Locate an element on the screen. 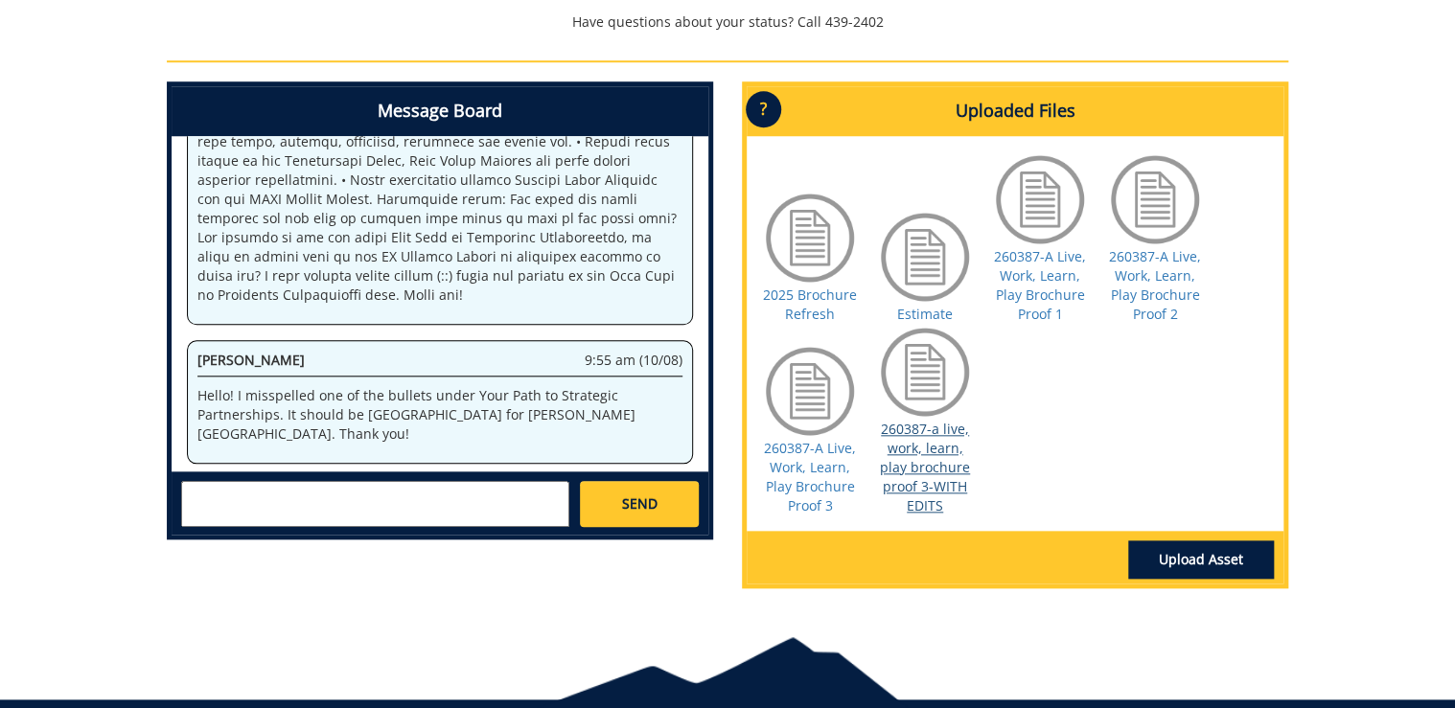 The width and height of the screenshot is (1455, 708). a: 260387-A Live, Work, Learn, Play Brochure Proof 1 is located at coordinates (1040, 285).